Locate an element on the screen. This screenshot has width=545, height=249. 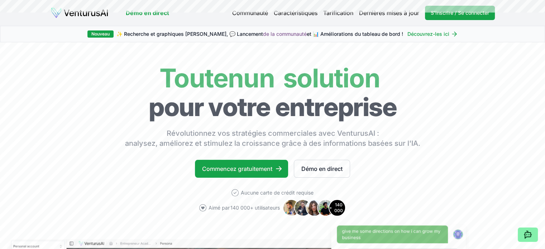
img: Avatar 3 is located at coordinates (314, 208).